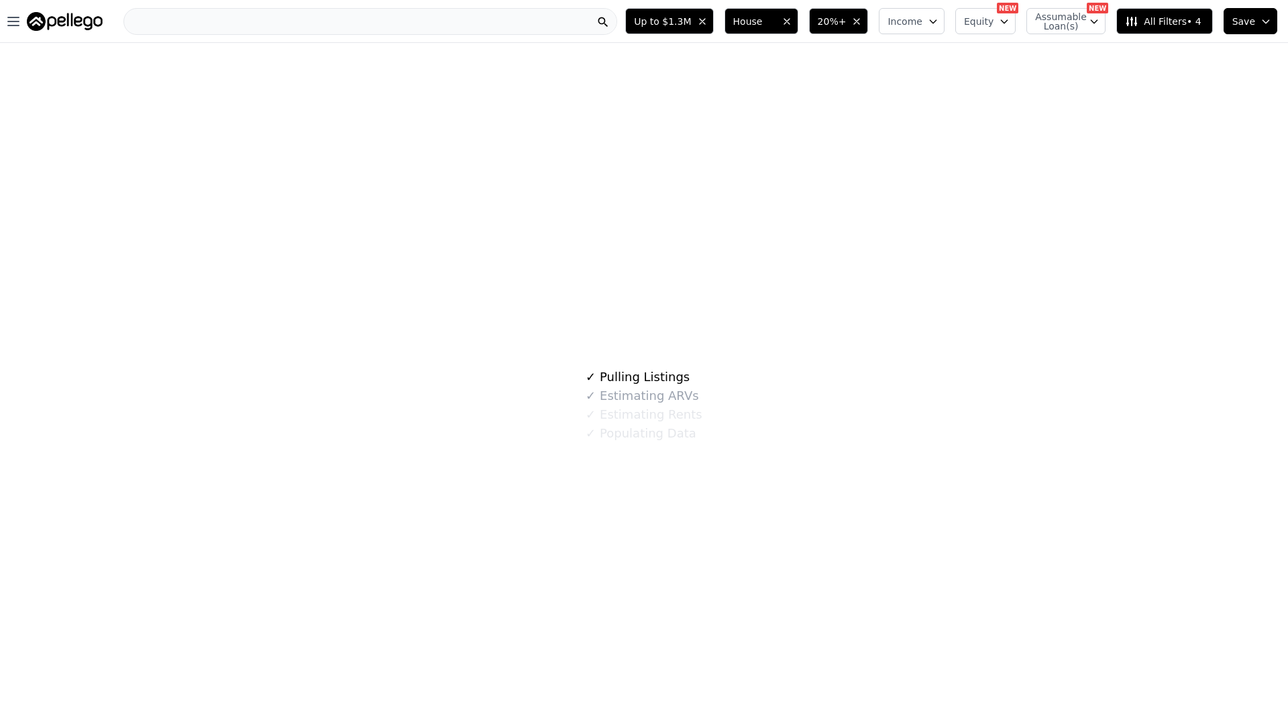  What do you see at coordinates (979, 21) in the screenshot?
I see `span: Equity` at bounding box center [979, 21].